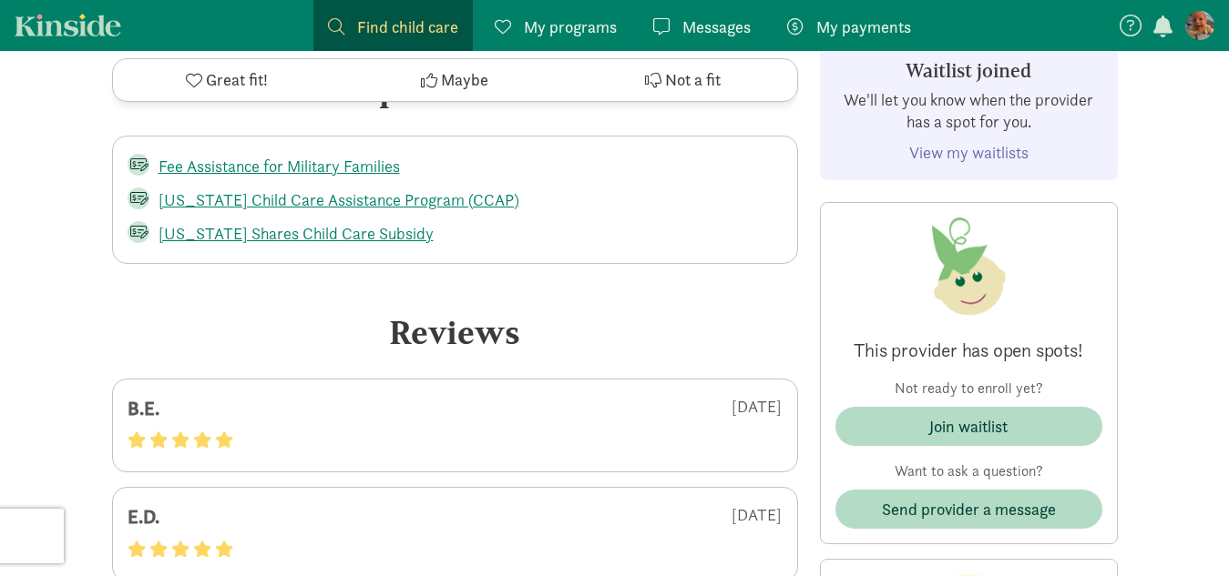  Describe the element at coordinates (454, 80) in the screenshot. I see `button: Maybe` at that location.